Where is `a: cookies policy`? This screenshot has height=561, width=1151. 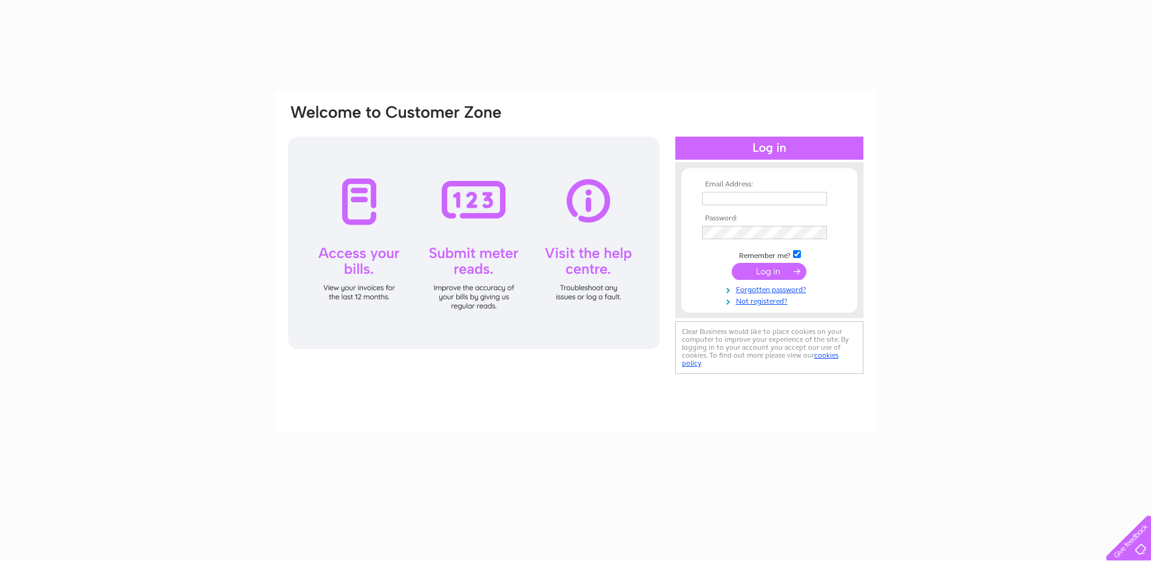
a: cookies policy is located at coordinates (760, 359).